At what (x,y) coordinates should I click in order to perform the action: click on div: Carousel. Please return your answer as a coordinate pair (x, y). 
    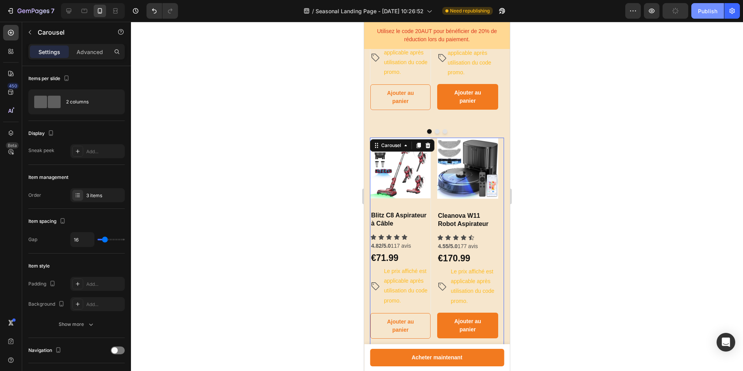
    Looking at the image, I should click on (27, 124).